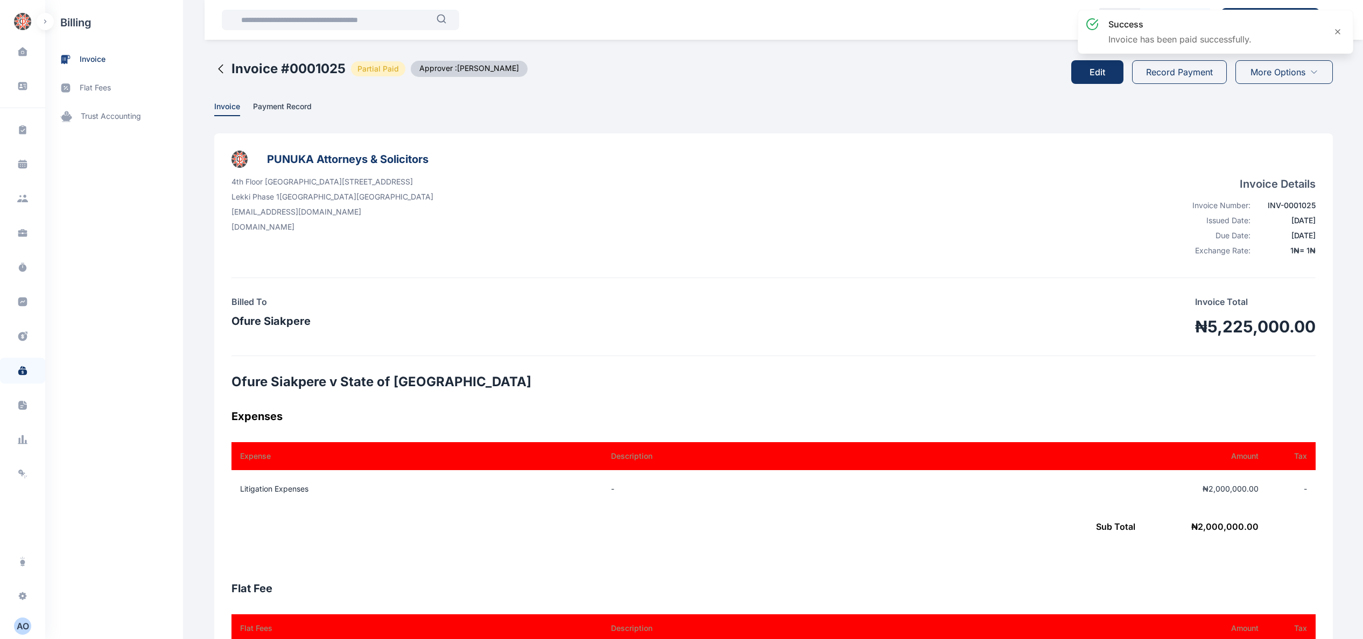 The image size is (1363, 639). Describe the element at coordinates (239, 159) in the screenshot. I see `img: businessLogo` at that location.